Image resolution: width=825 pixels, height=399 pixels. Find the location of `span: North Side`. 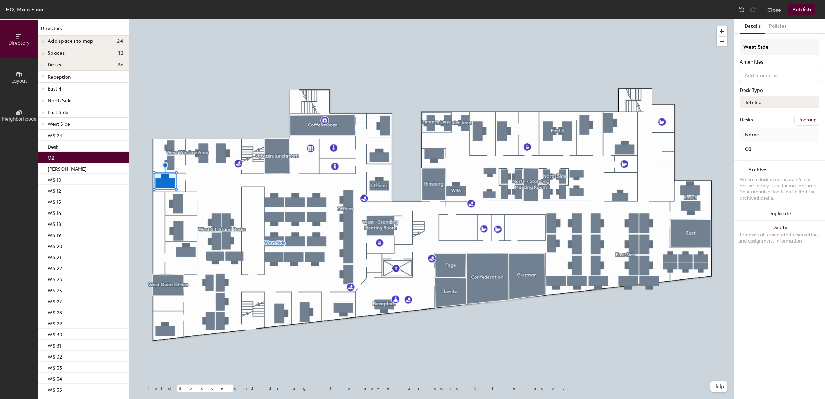

span: North Side is located at coordinates (60, 100).